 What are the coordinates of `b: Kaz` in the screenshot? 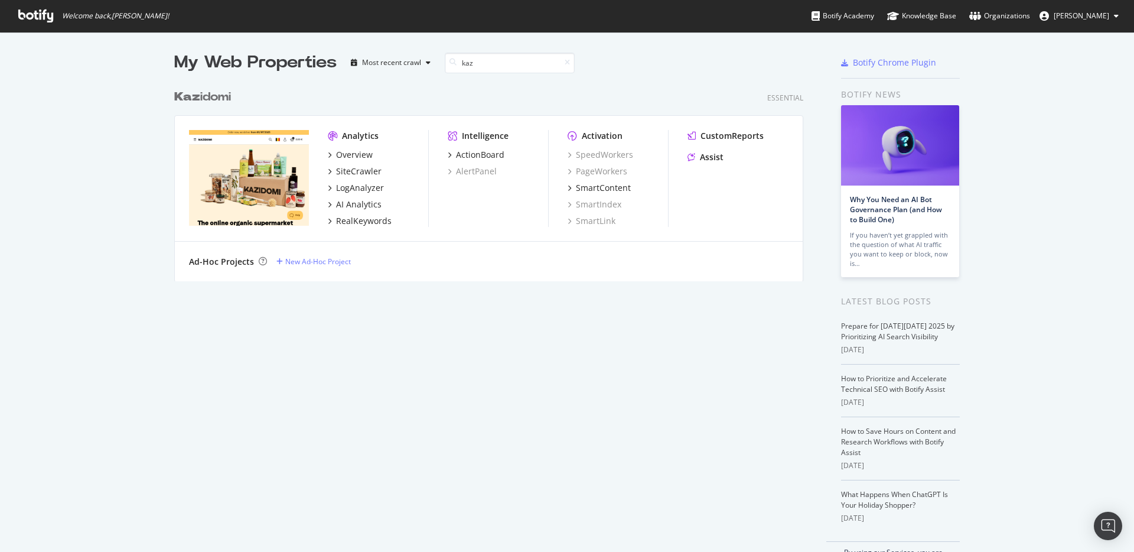 It's located at (187, 97).